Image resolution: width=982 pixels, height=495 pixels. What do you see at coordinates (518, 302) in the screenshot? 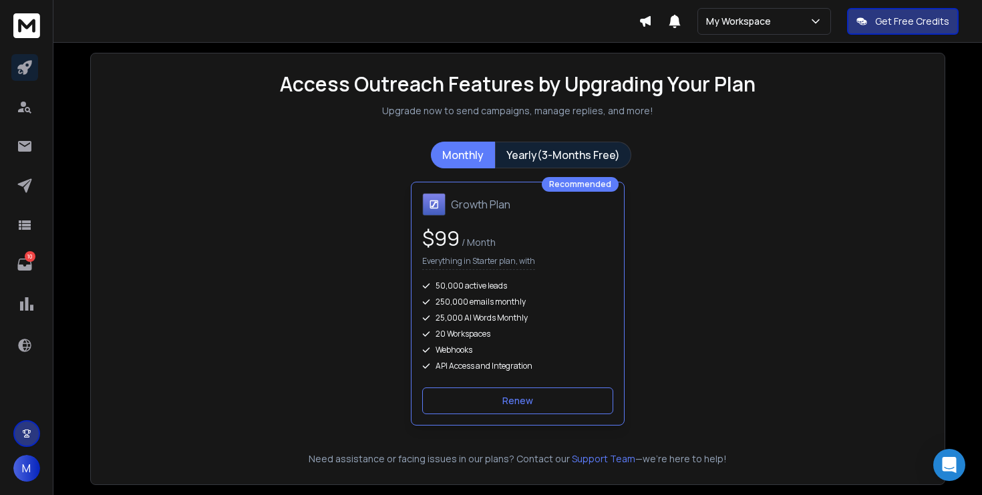
I see `div: 250,000 emails monthly` at bounding box center [518, 302].